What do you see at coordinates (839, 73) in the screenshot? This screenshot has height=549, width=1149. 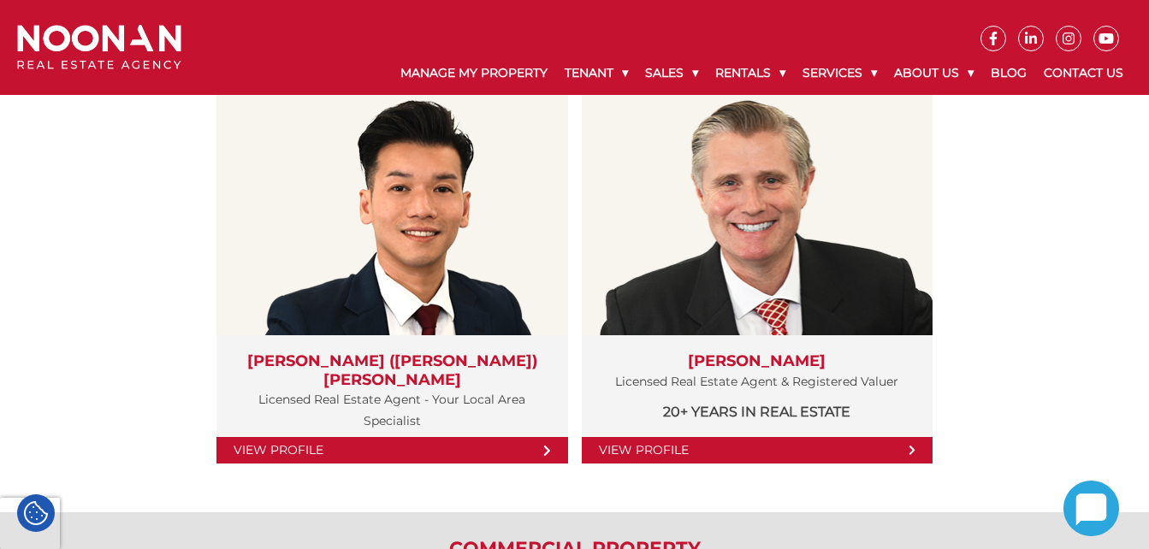 I see `a: Services` at bounding box center [839, 73].